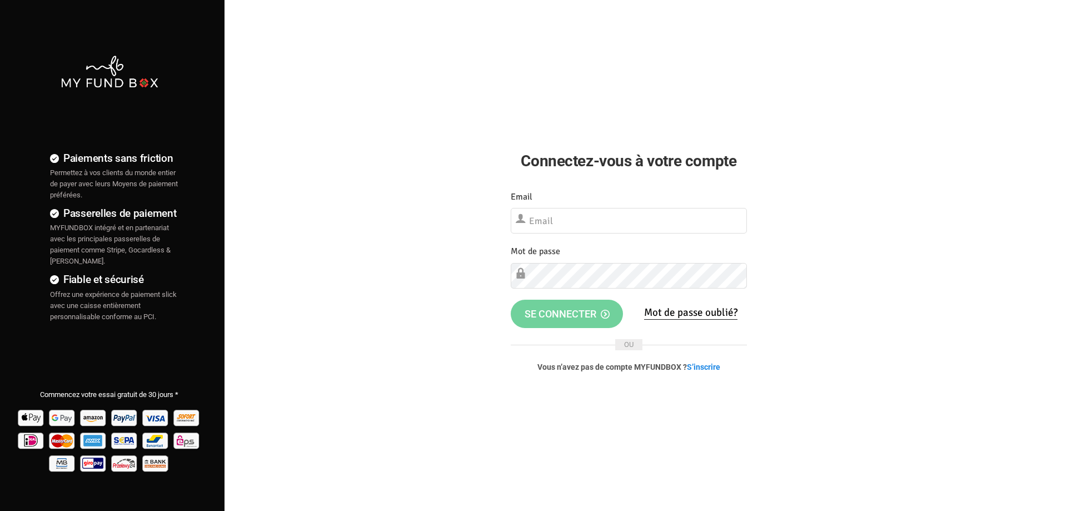 The image size is (1067, 511). Describe the element at coordinates (93, 440) in the screenshot. I see `img: american_express Pay` at that location.